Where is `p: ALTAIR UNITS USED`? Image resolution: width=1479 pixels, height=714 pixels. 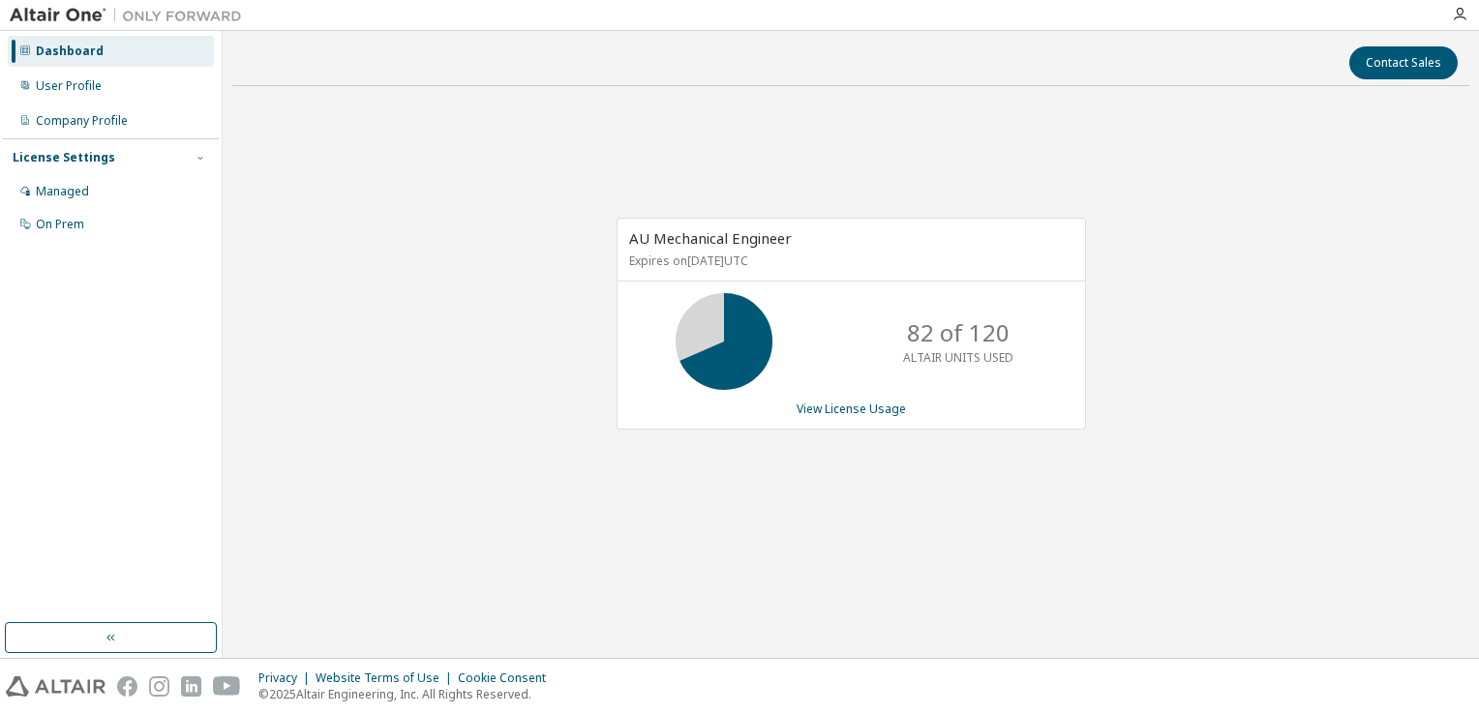 p: ALTAIR UNITS USED is located at coordinates (958, 357).